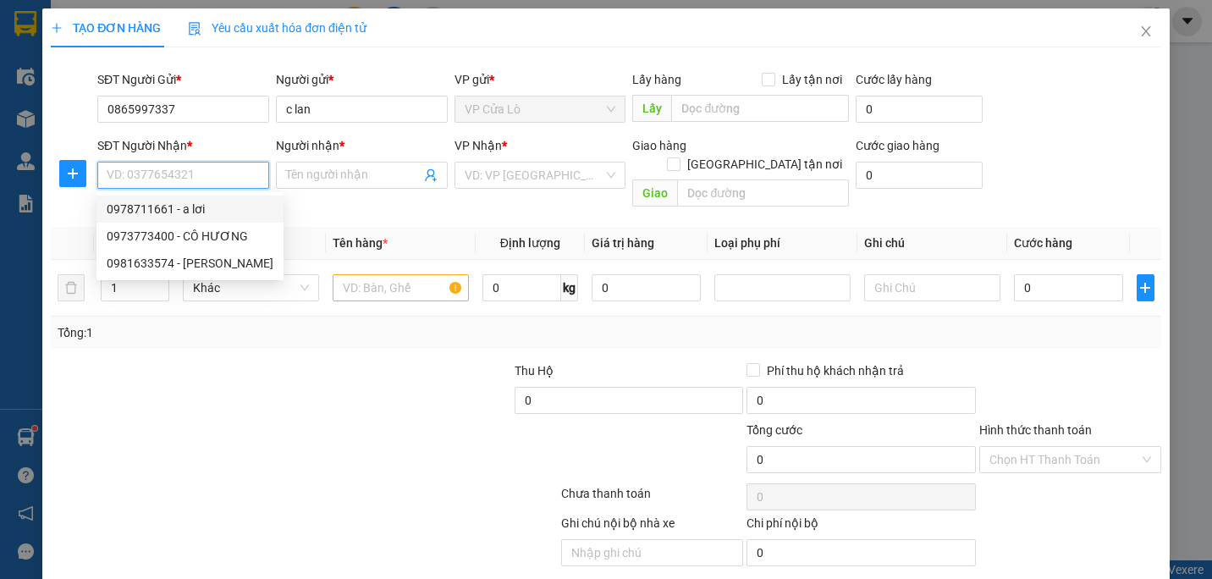  I want to click on div: SĐT Người Nhận, so click(183, 146).